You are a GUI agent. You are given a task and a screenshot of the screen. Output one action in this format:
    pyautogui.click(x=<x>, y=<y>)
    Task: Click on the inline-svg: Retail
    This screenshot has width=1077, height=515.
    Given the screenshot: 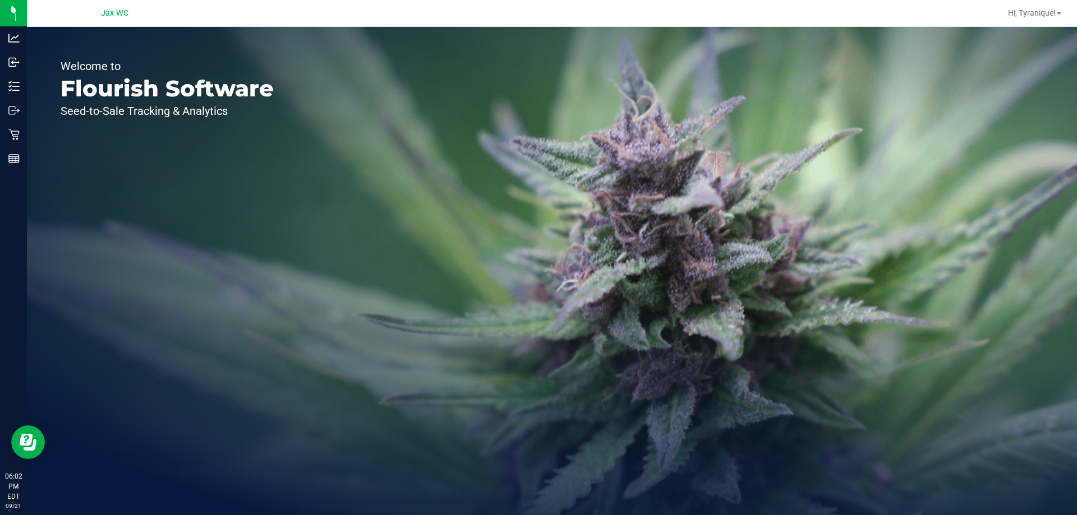 What is the action you would take?
    pyautogui.click(x=14, y=135)
    